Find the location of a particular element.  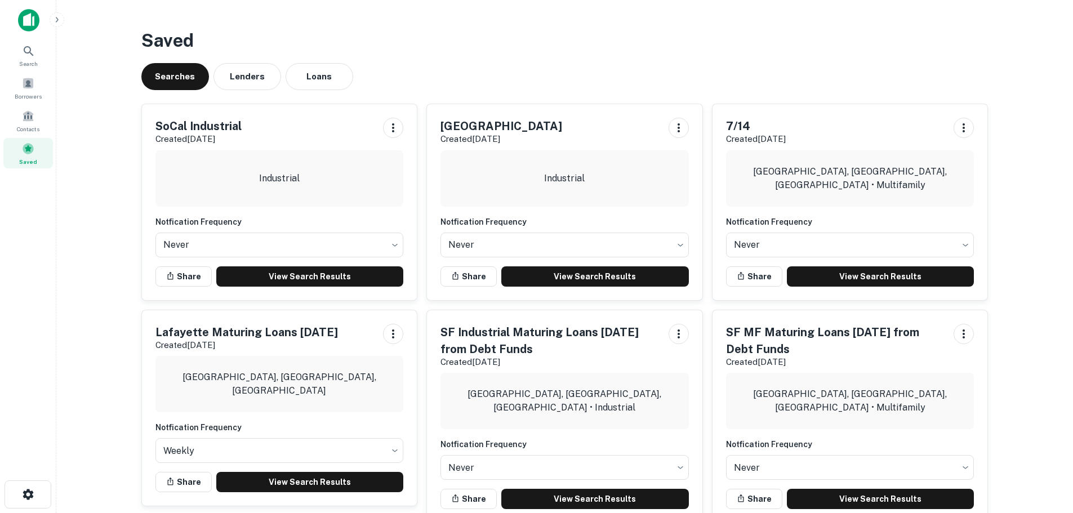

a: Borrowers is located at coordinates (28, 88).